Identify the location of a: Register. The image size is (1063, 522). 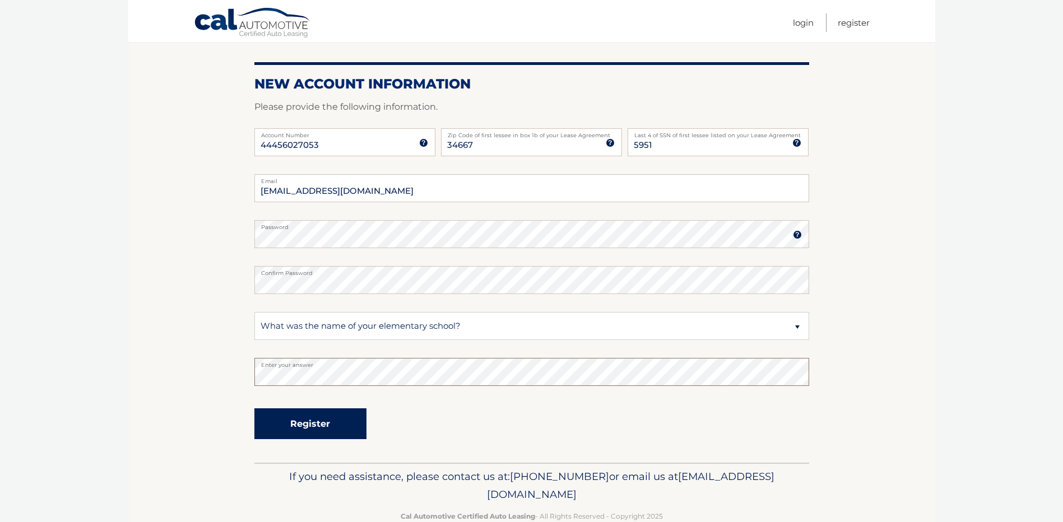
(854, 22).